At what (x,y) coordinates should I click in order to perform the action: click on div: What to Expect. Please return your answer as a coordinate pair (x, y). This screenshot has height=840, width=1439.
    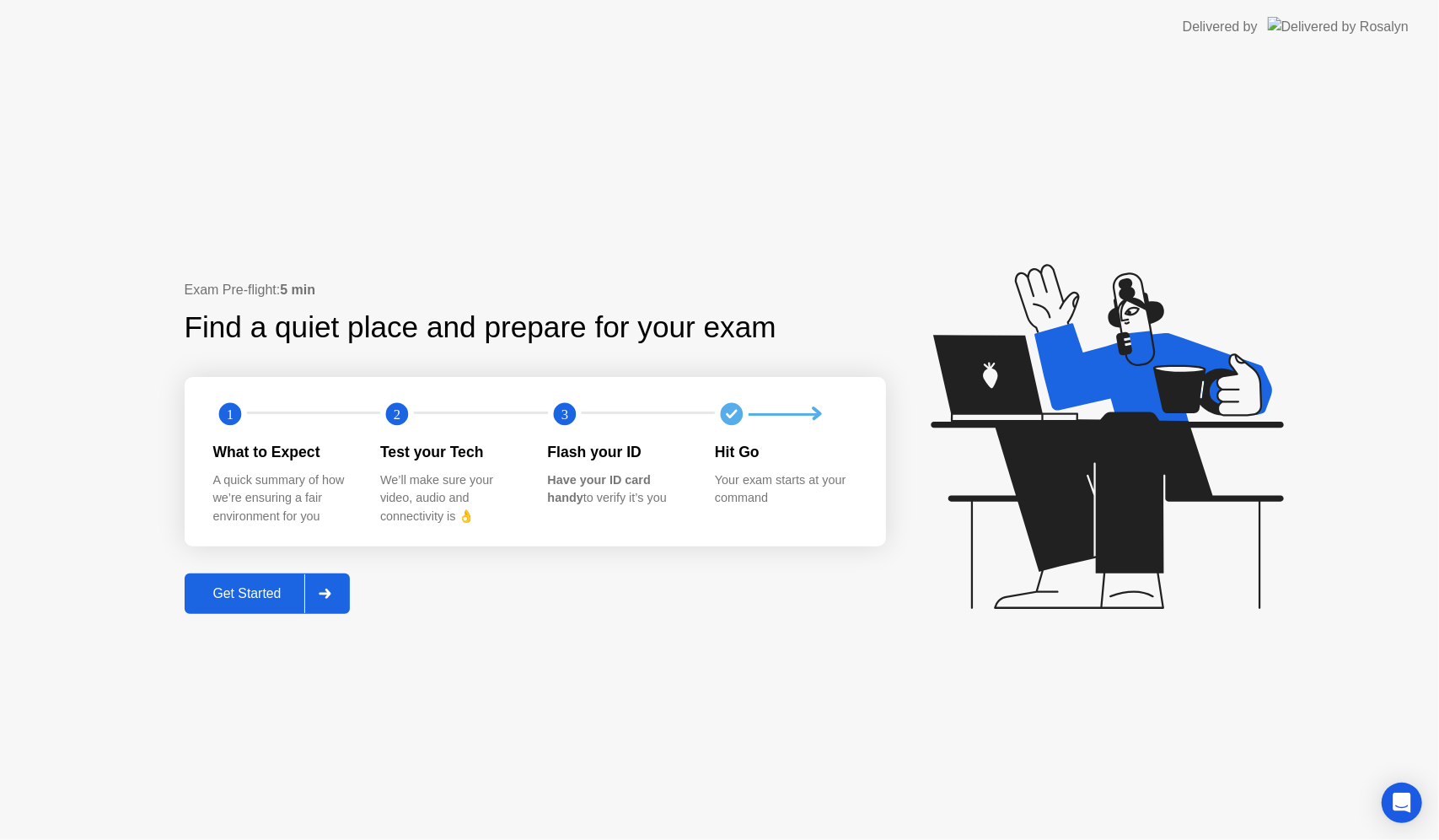
    Looking at the image, I should click on (284, 452).